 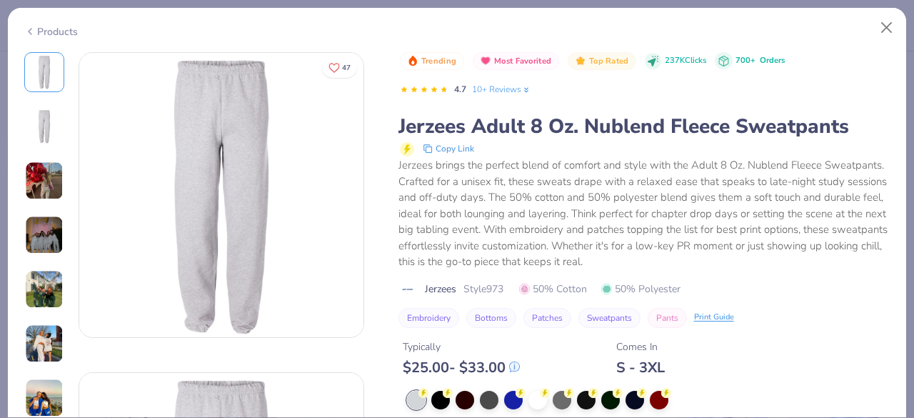 I want to click on img: Top Rated sort, so click(x=580, y=61).